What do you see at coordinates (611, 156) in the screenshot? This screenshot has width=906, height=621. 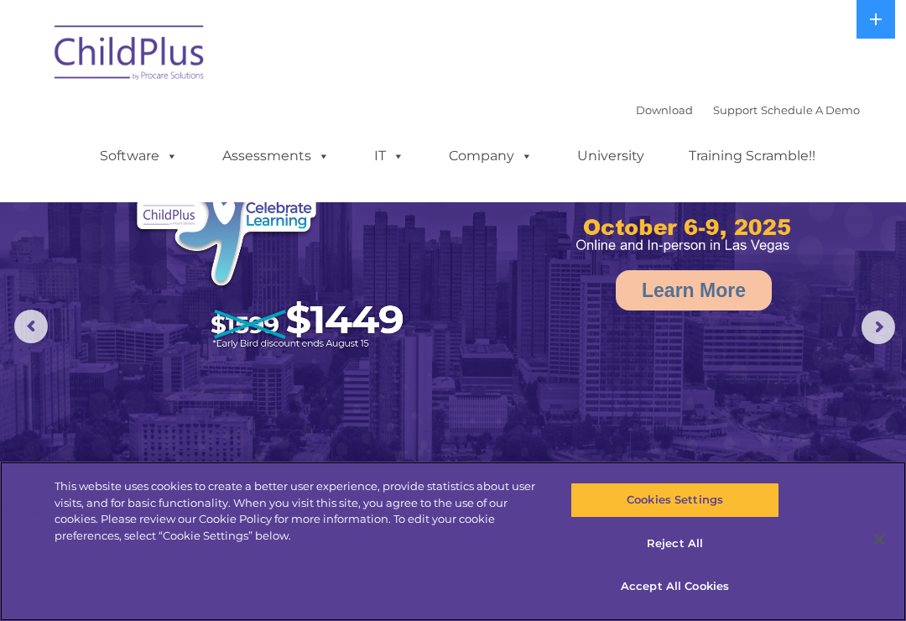 I see `a: University` at bounding box center [611, 156].